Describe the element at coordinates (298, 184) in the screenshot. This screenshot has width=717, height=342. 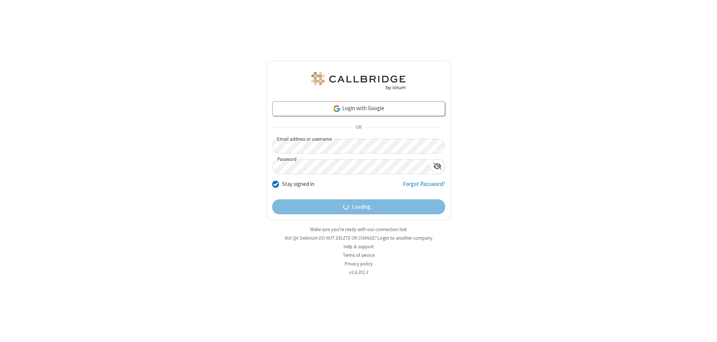
I see `label: Stay signed in` at that location.